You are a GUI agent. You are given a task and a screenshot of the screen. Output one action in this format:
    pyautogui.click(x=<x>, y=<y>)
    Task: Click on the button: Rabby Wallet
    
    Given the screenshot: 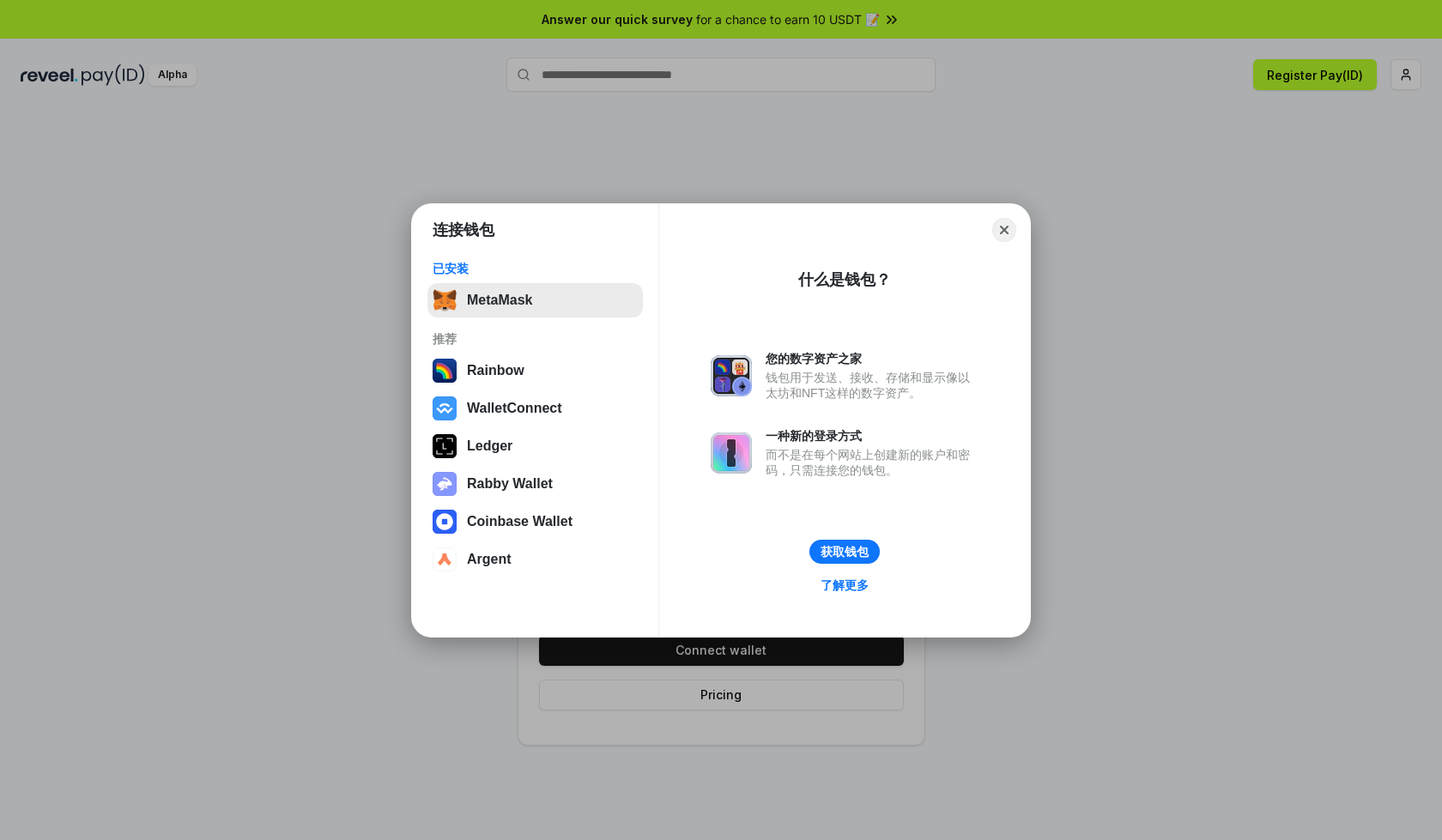 What is the action you would take?
    pyautogui.click(x=535, y=484)
    